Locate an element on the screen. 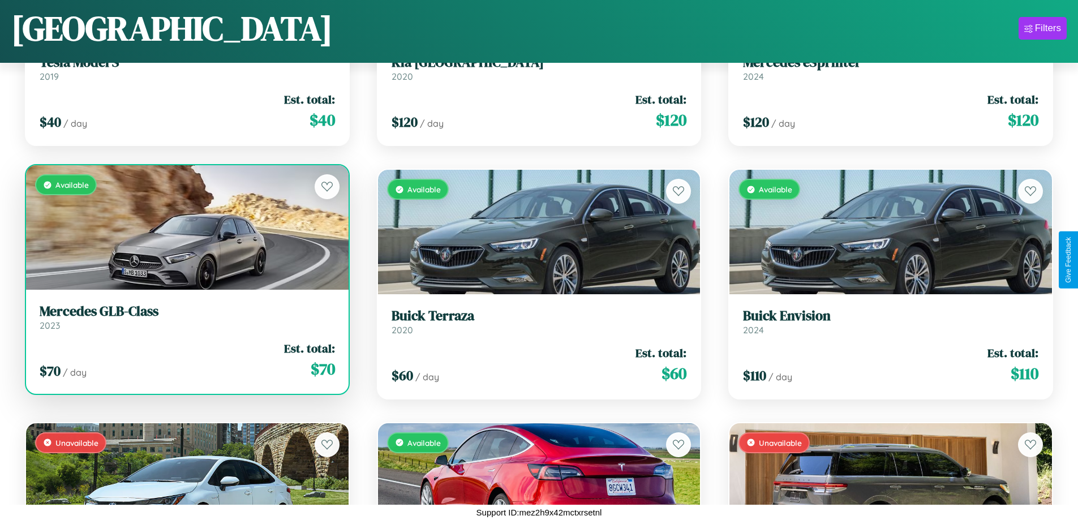  p: Support ID: mez2h9x42mctxrsetnl is located at coordinates (539, 512).